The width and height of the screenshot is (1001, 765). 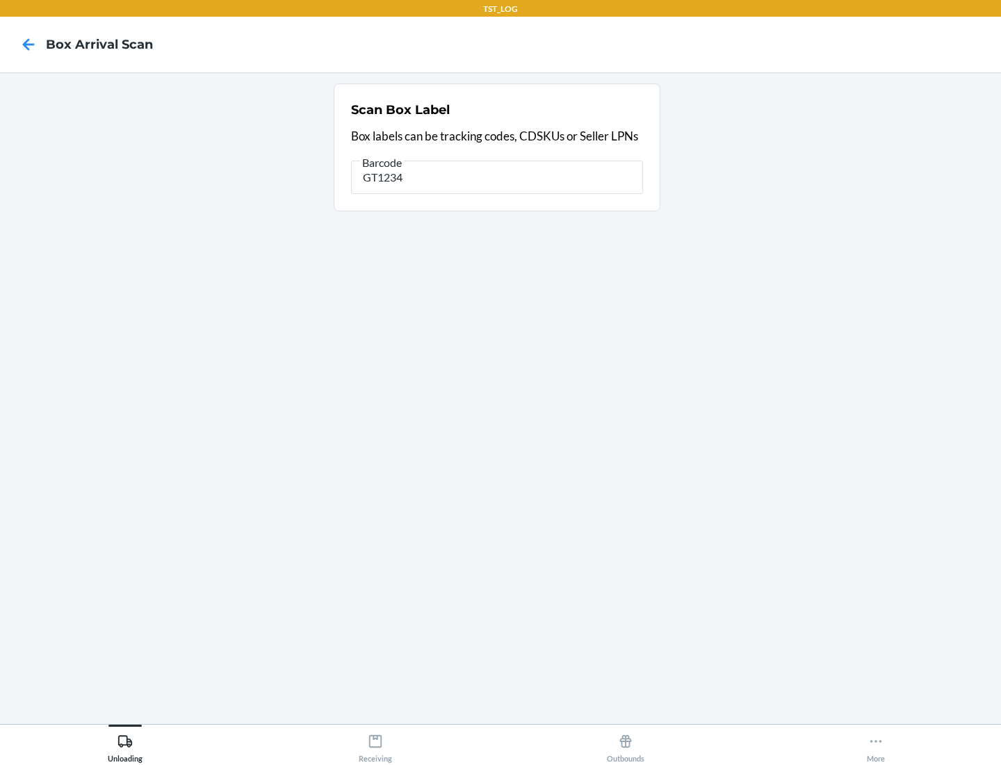 What do you see at coordinates (375, 743) in the screenshot?
I see `button: Receiving` at bounding box center [375, 743].